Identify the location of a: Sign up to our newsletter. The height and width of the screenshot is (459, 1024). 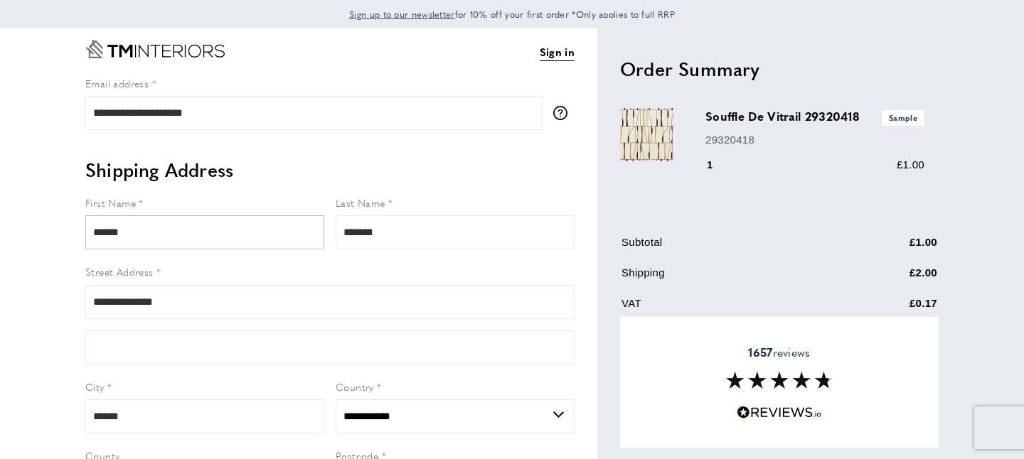
(402, 14).